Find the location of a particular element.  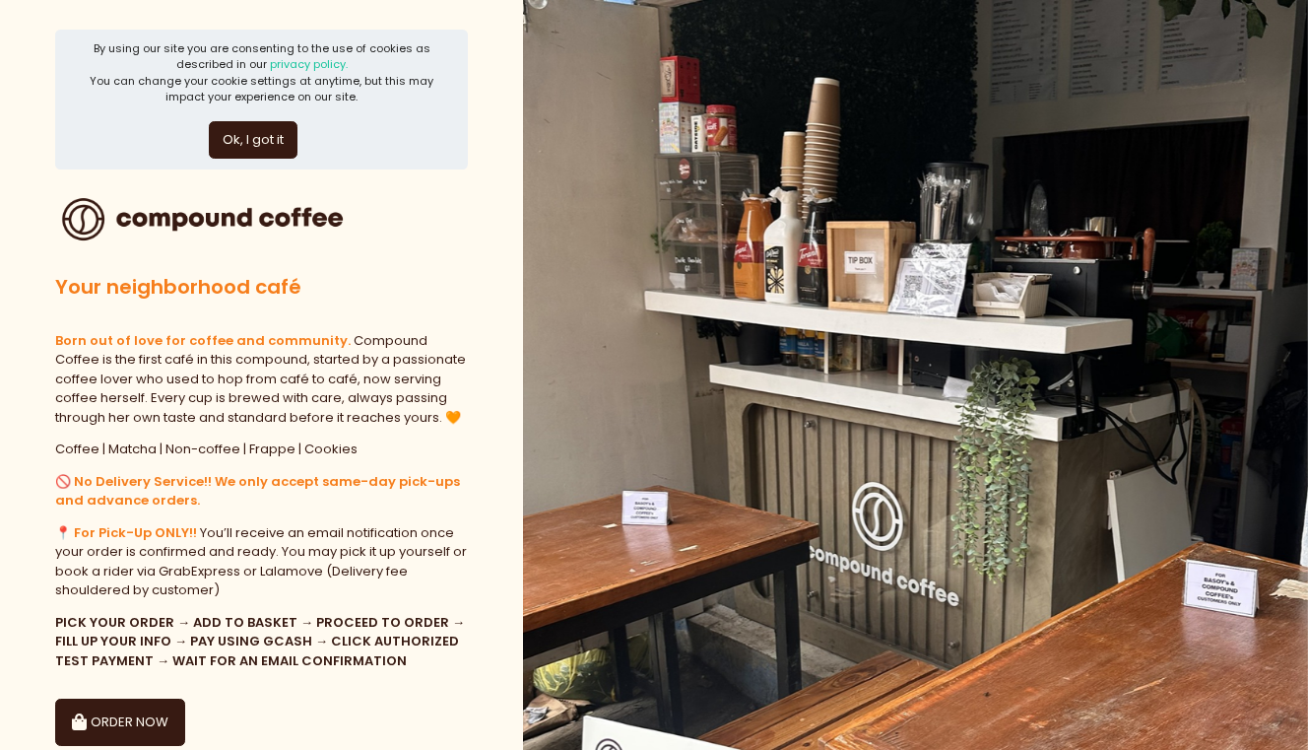

div: Compound Coffee is the first café in this compound, started by a passionate coffee lover who used... is located at coordinates (261, 379).